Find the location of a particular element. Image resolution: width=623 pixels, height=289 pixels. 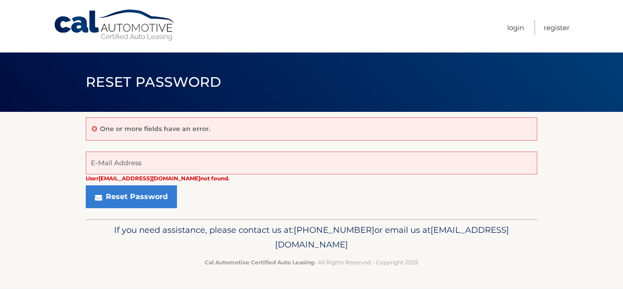

span: Reset Password is located at coordinates (153, 82).